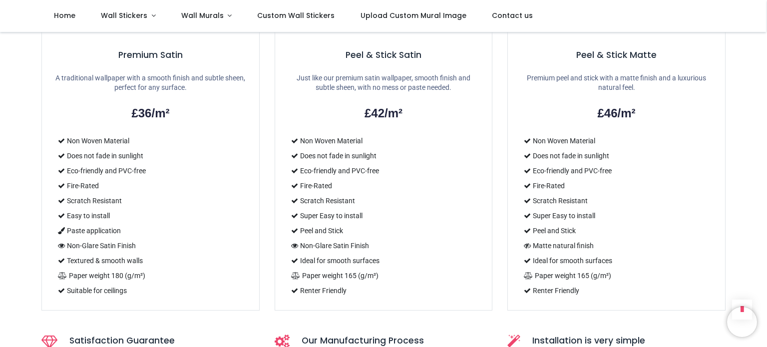 This screenshot has height=347, width=767. What do you see at coordinates (629, 341) in the screenshot?
I see `h5: Installation is very simple` at bounding box center [629, 341].